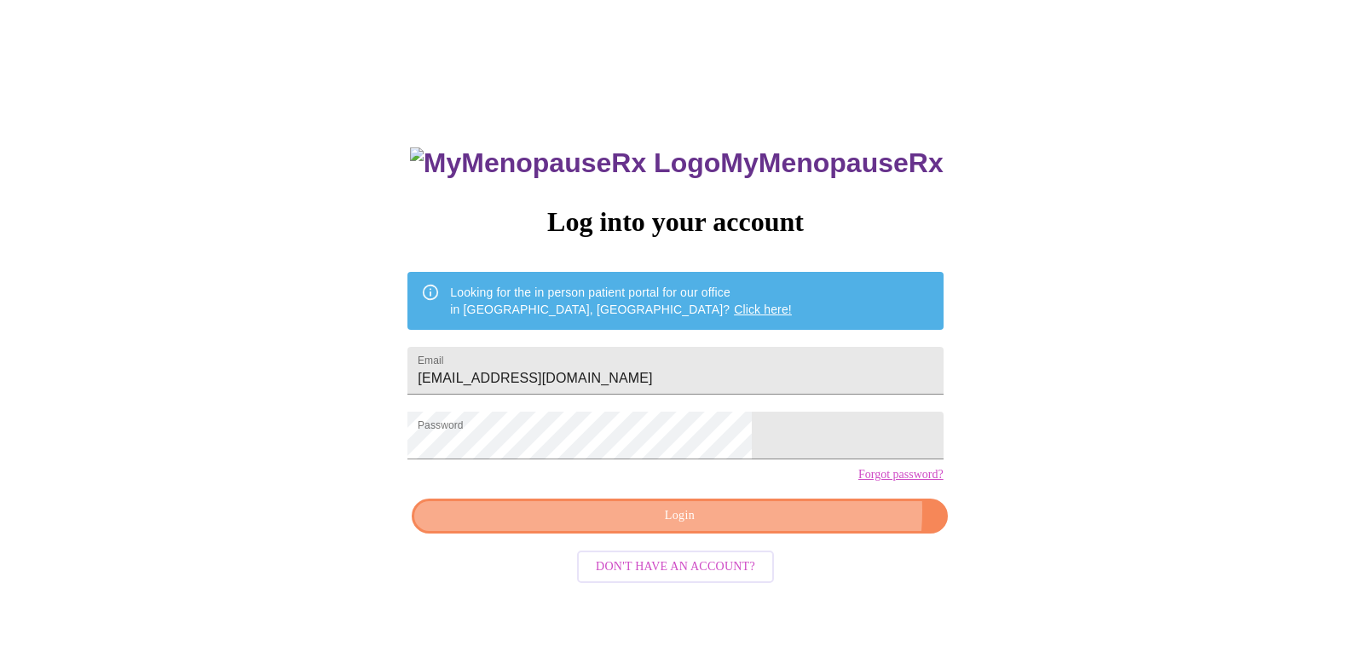  What do you see at coordinates (675, 222) in the screenshot?
I see `h3: Log into your account` at bounding box center [675, 222].